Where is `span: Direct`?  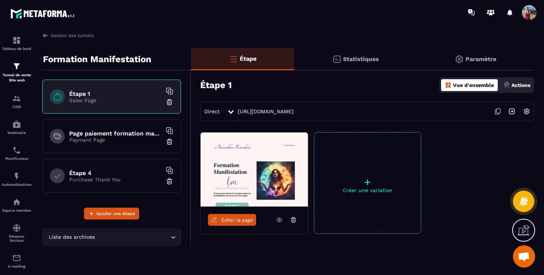
span: Direct is located at coordinates (212, 111).